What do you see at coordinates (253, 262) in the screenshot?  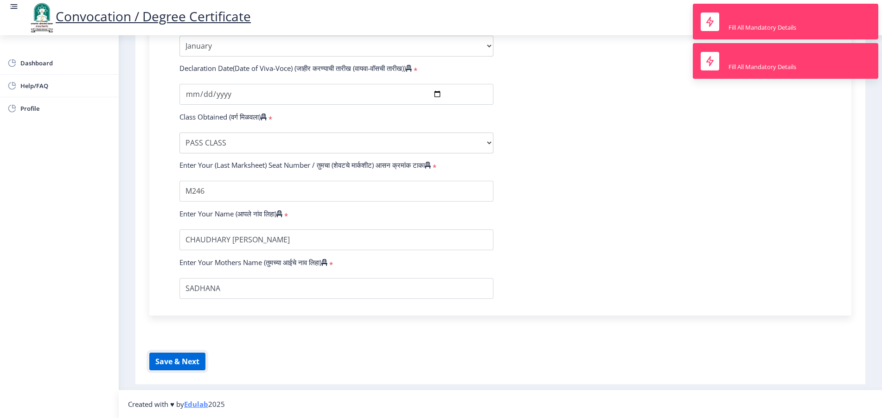 I see `label: Enter Your Mothers Name (तुमच्या आईचे नाव लिहा)` at bounding box center [253, 262].